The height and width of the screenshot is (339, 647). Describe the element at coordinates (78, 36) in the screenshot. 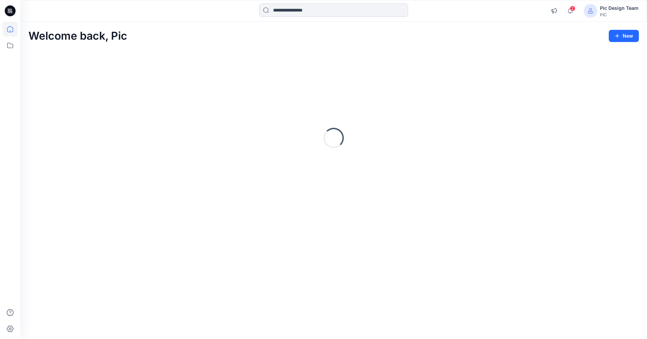

I see `h2: Welcome back, Pic` at that location.